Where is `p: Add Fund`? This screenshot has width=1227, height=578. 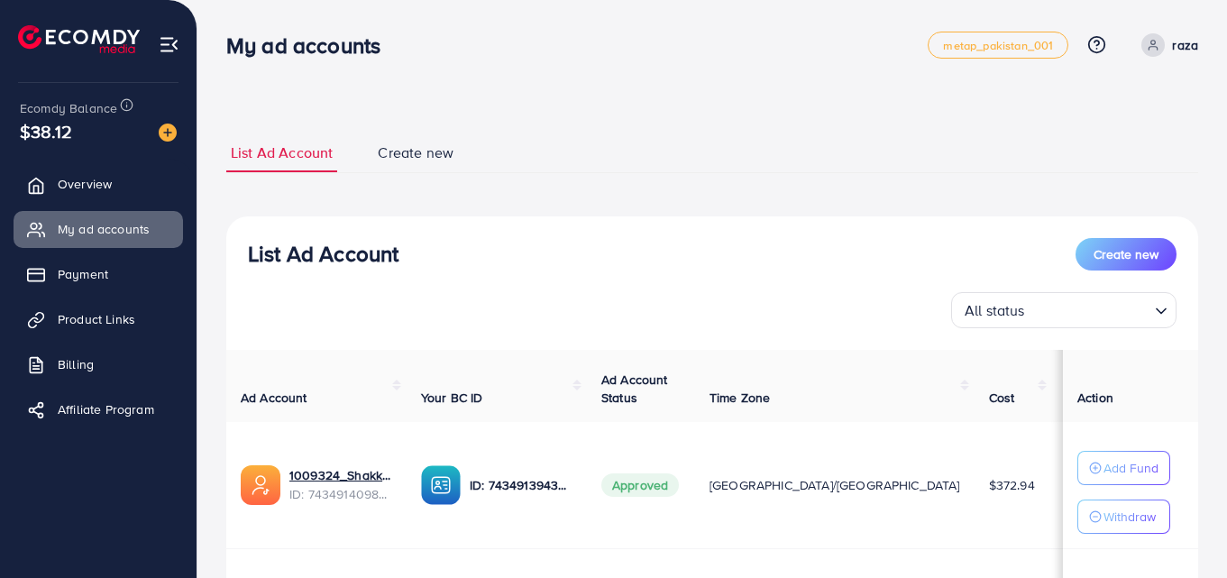 p: Add Fund is located at coordinates (1130, 468).